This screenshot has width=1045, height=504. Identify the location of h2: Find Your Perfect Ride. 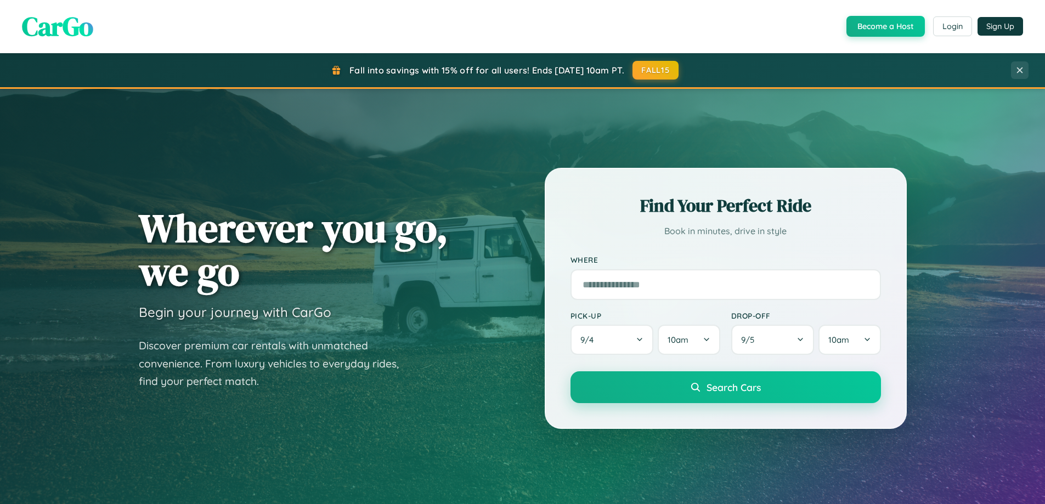
(726, 206).